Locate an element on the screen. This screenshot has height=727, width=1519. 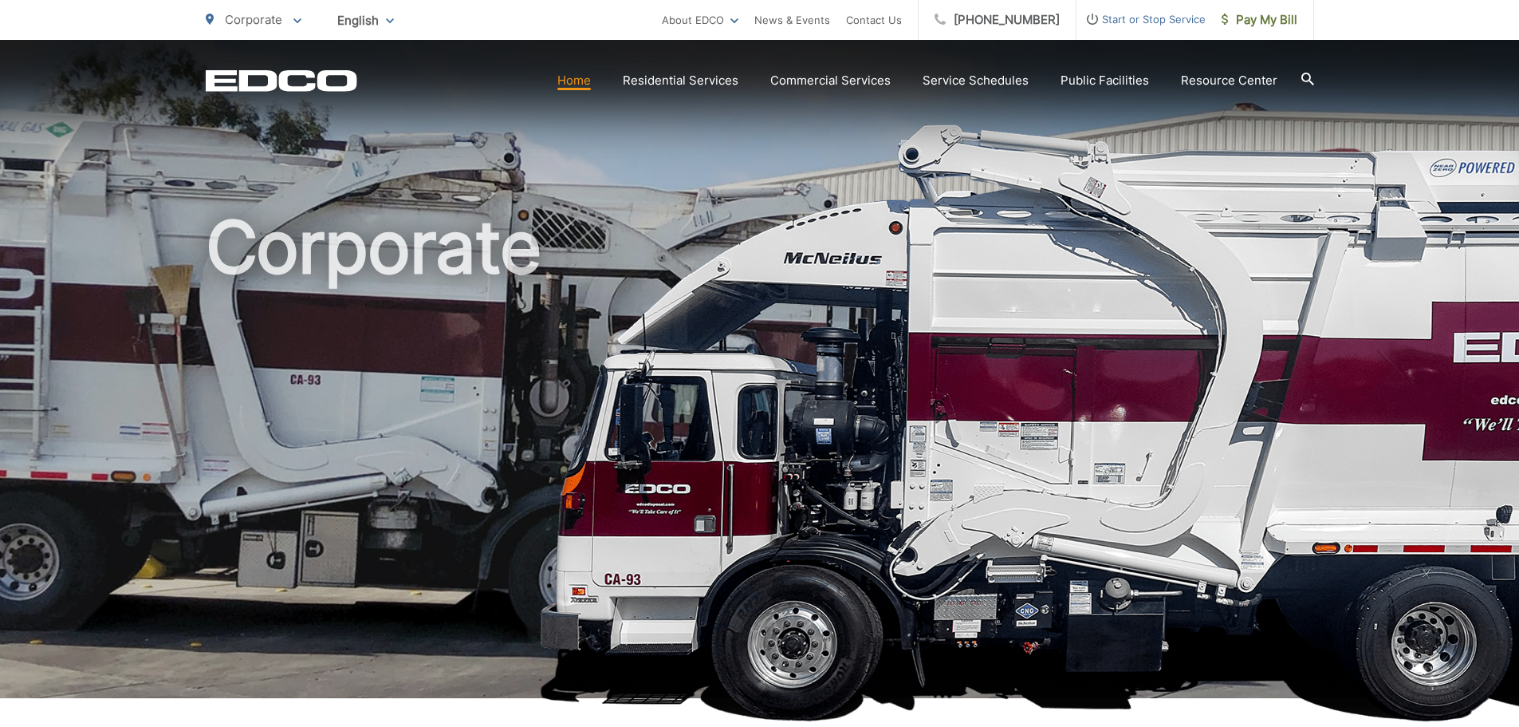
h1: Corporate is located at coordinates (760, 459).